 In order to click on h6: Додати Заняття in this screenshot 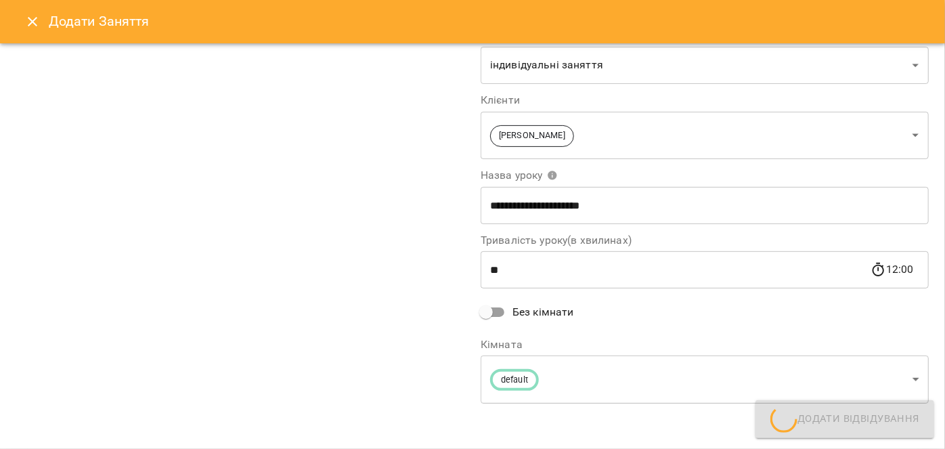, I will do `click(489, 21)`.